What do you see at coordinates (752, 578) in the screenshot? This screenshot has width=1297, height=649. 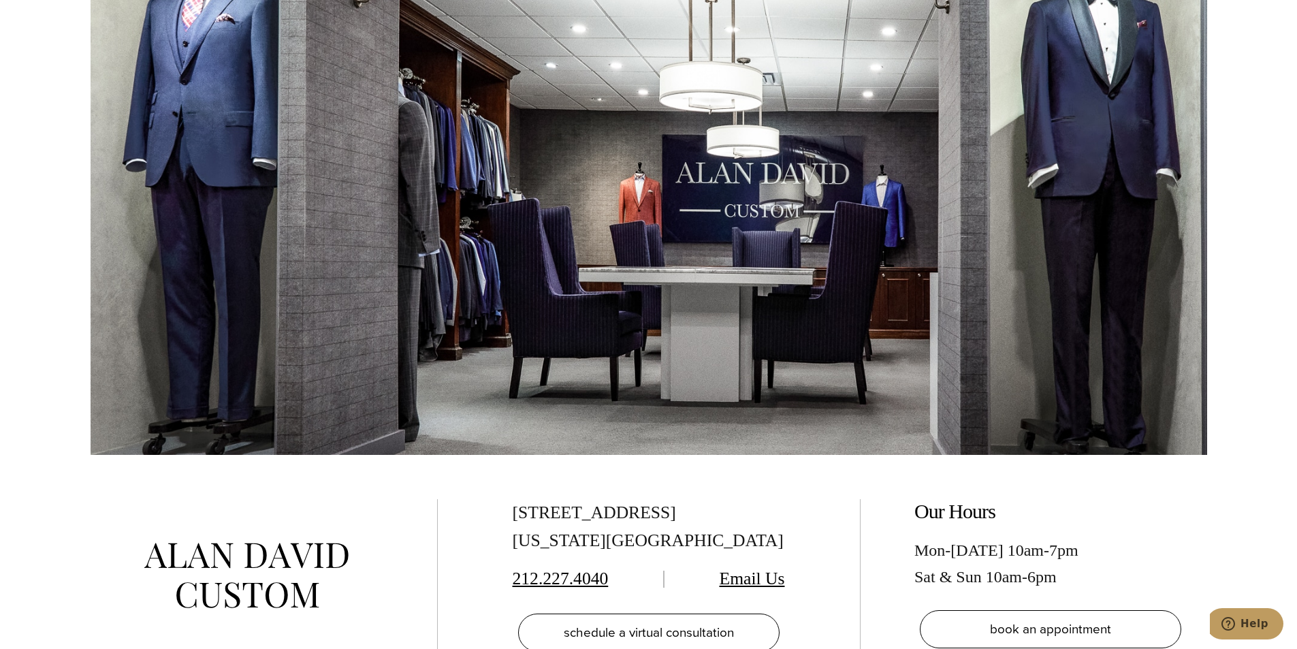 I see `a: Email Us` at bounding box center [752, 578].